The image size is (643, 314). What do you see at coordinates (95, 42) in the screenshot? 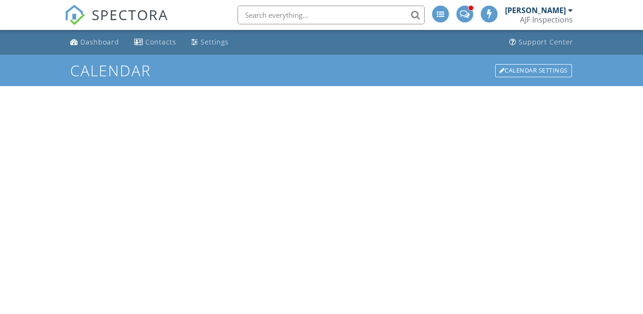
I see `a: Dashboard` at bounding box center [95, 42].